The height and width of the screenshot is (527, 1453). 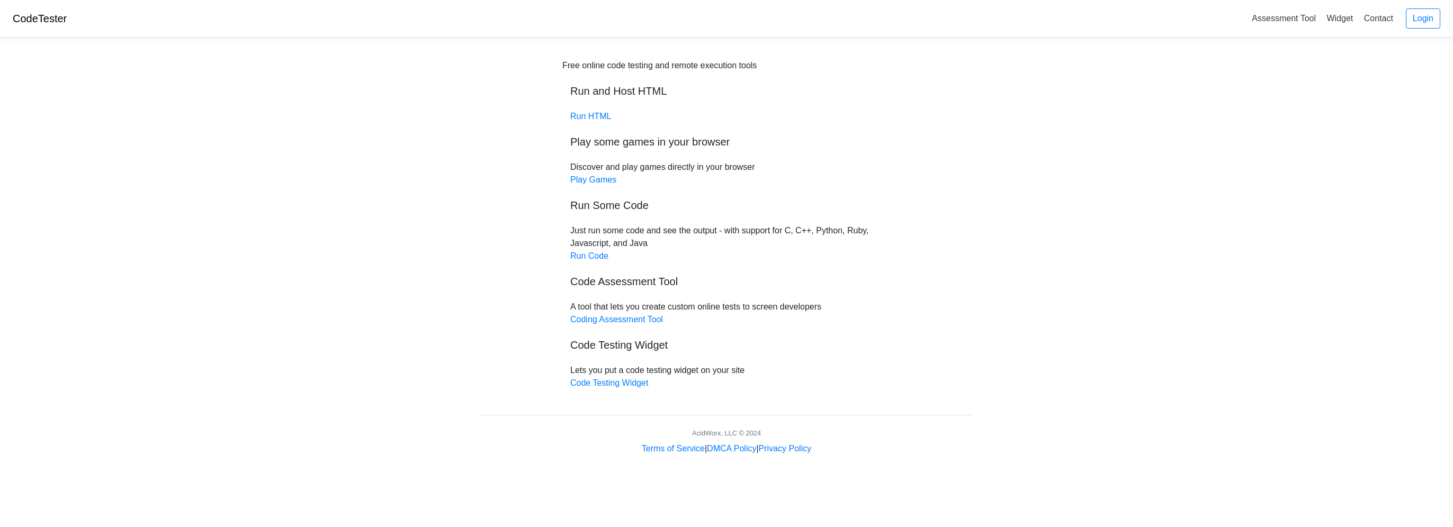 I want to click on a: Privacy Policy, so click(x=785, y=449).